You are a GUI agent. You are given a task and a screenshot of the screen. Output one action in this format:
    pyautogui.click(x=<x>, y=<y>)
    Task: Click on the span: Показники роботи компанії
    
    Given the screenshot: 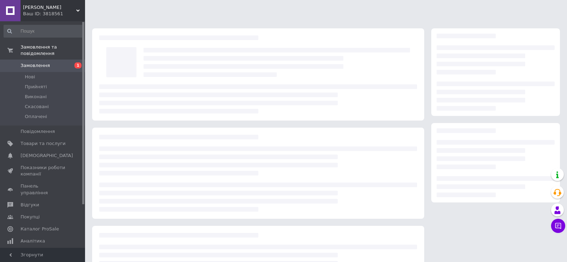 What is the action you would take?
    pyautogui.click(x=43, y=171)
    